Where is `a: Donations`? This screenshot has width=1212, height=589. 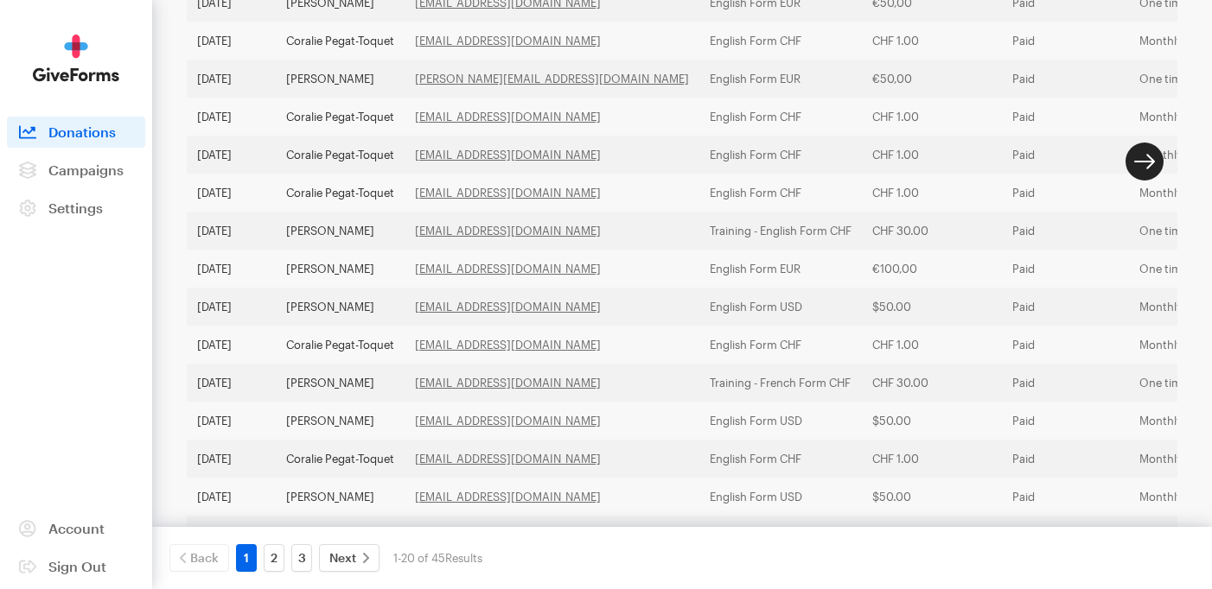
a: Donations is located at coordinates (76, 132).